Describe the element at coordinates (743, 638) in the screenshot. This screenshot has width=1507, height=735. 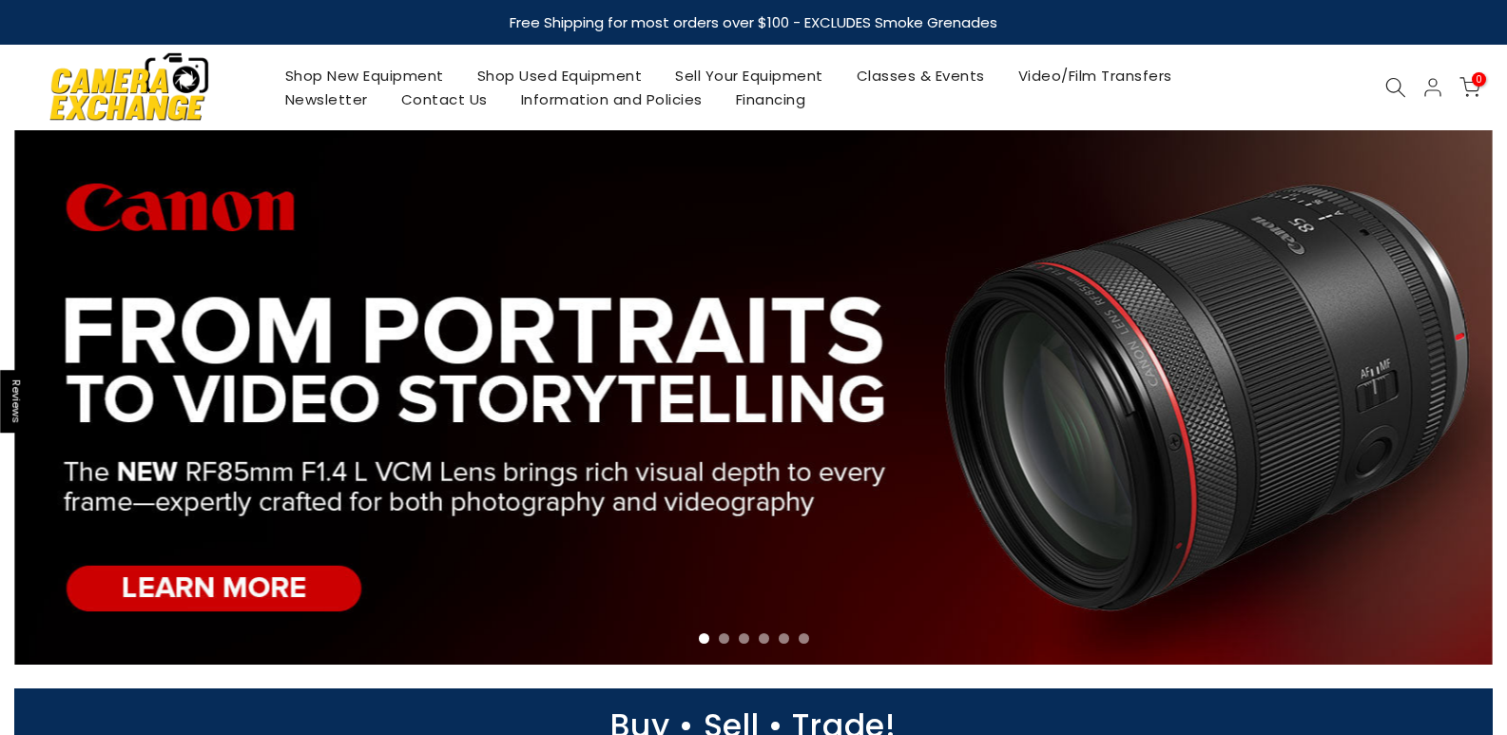
I see `li: Page dot 3` at that location.